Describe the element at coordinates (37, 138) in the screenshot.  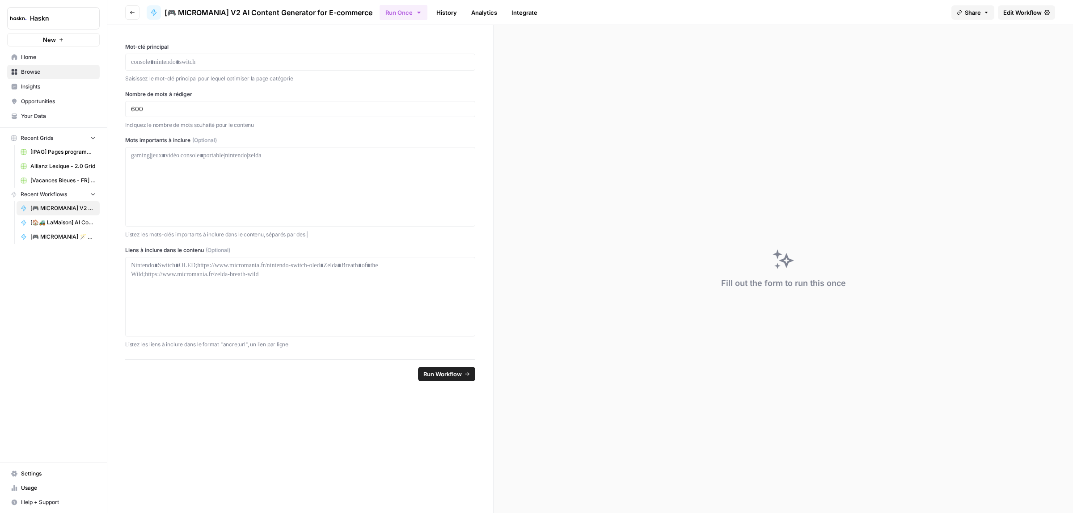
I see `span: Recent Grids` at that location.